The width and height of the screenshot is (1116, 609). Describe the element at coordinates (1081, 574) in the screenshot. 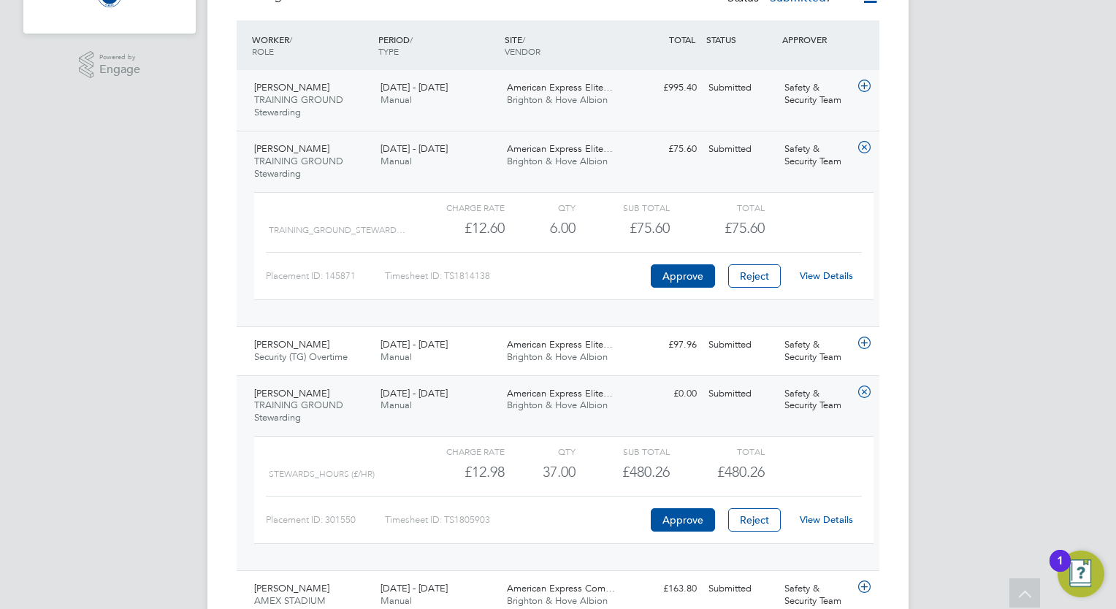

I see `button: Open Resource Center, 1 new notification` at that location.